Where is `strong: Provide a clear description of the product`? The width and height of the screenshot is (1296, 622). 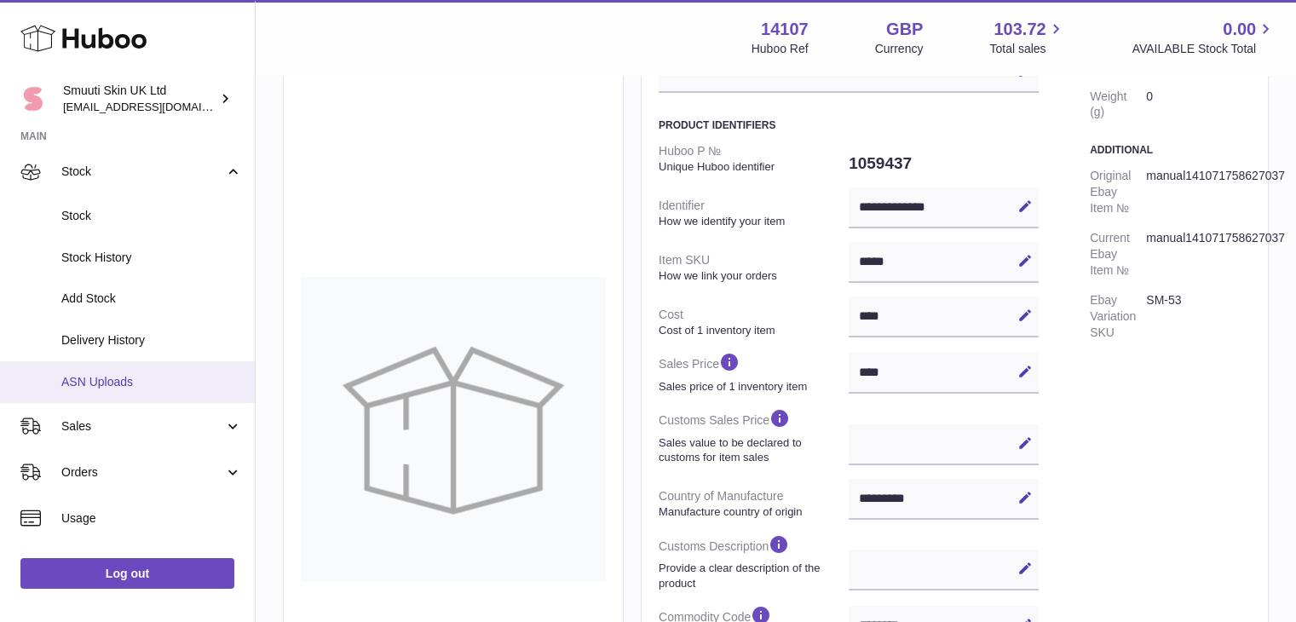
strong: Provide a clear description of the product is located at coordinates (752, 575).